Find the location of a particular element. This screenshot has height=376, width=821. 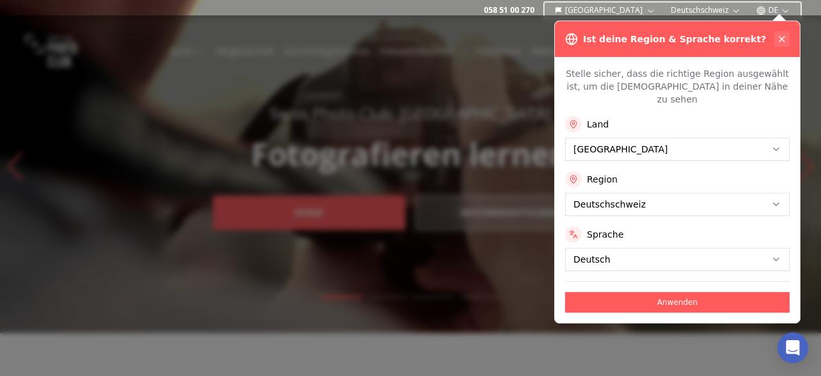

button: Anwenden is located at coordinates (677, 303).